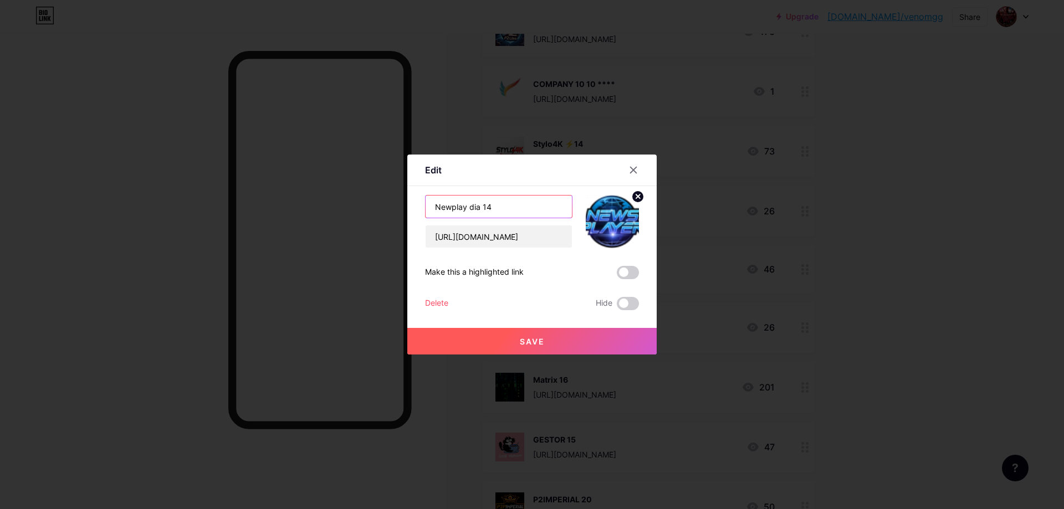  I want to click on input: Title, so click(499, 207).